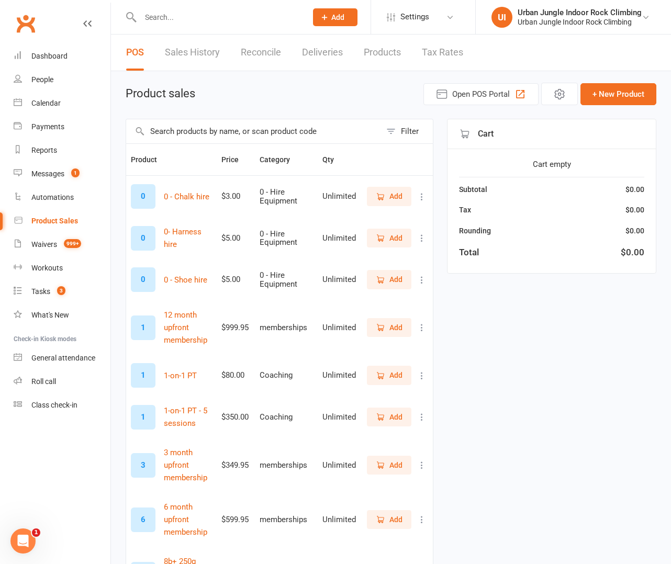 This screenshot has width=671, height=564. What do you see at coordinates (188, 328) in the screenshot?
I see `button: 12 month upfront membership` at bounding box center [188, 328].